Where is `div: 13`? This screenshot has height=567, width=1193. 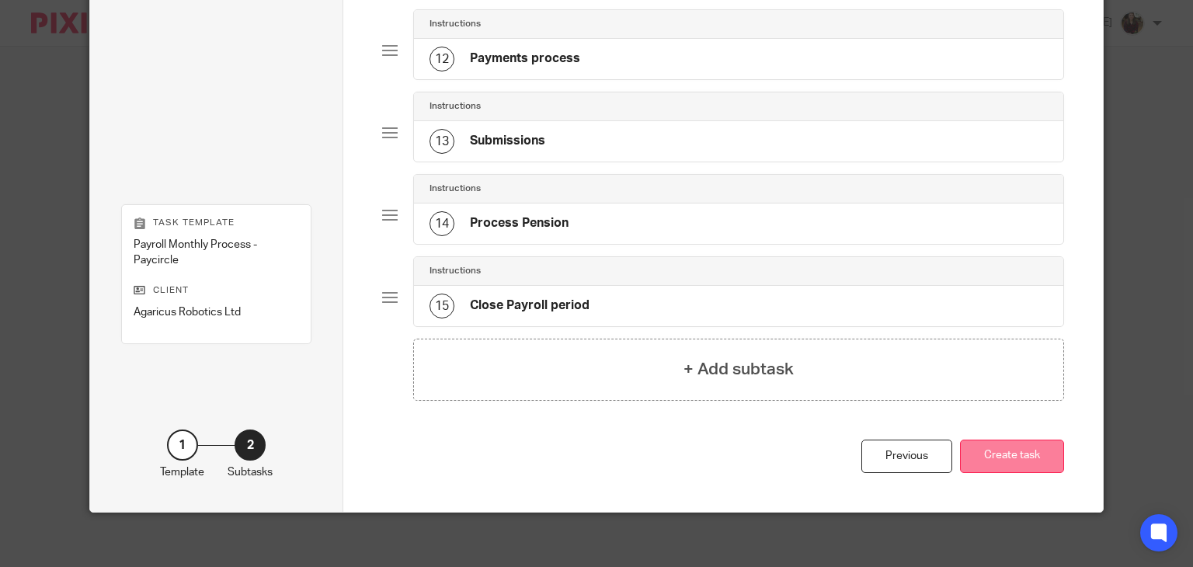 div: 13 is located at coordinates (442, 141).